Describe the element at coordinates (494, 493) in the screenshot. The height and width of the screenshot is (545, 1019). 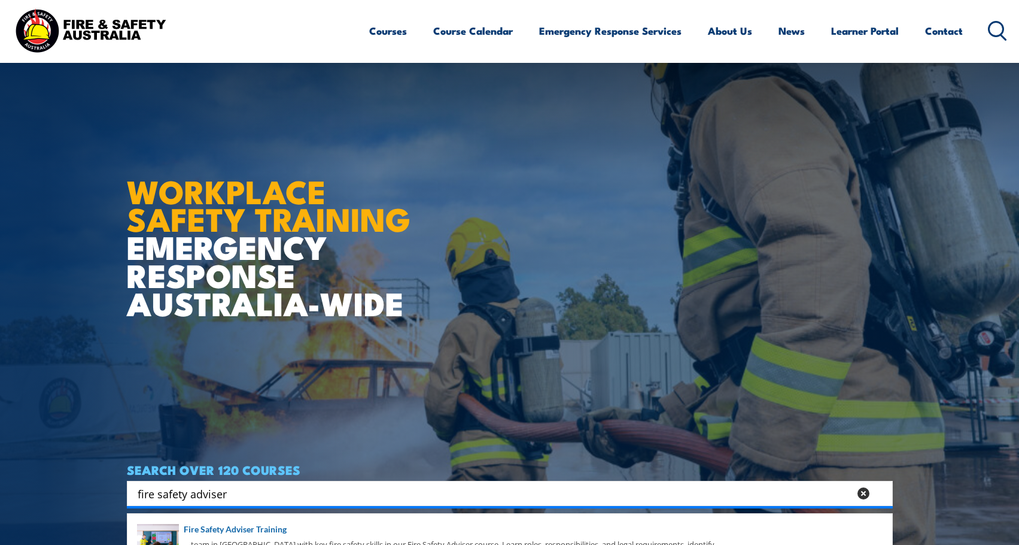
I see `input: Search input` at that location.